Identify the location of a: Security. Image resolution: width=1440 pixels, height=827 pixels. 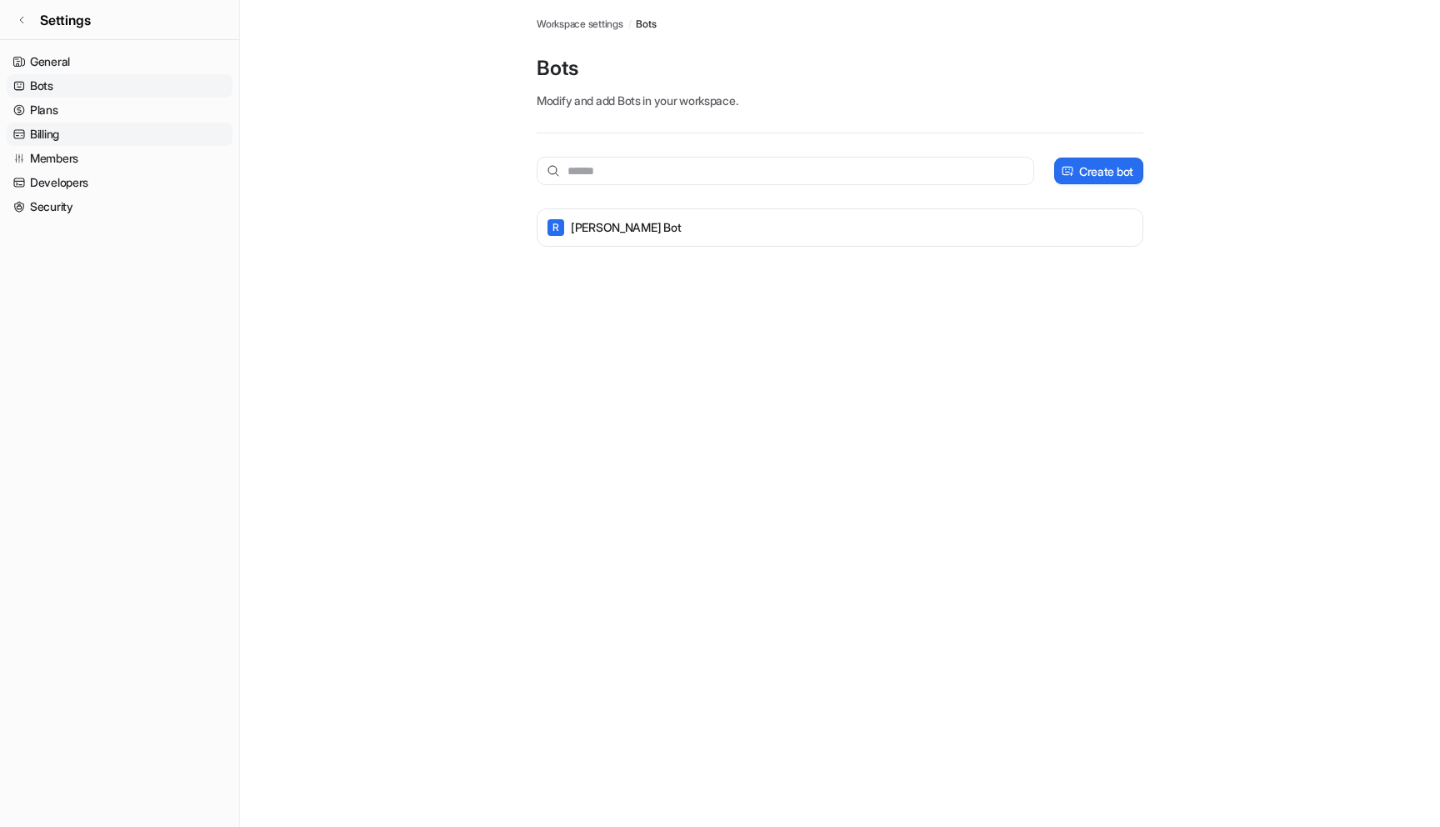
(119, 207).